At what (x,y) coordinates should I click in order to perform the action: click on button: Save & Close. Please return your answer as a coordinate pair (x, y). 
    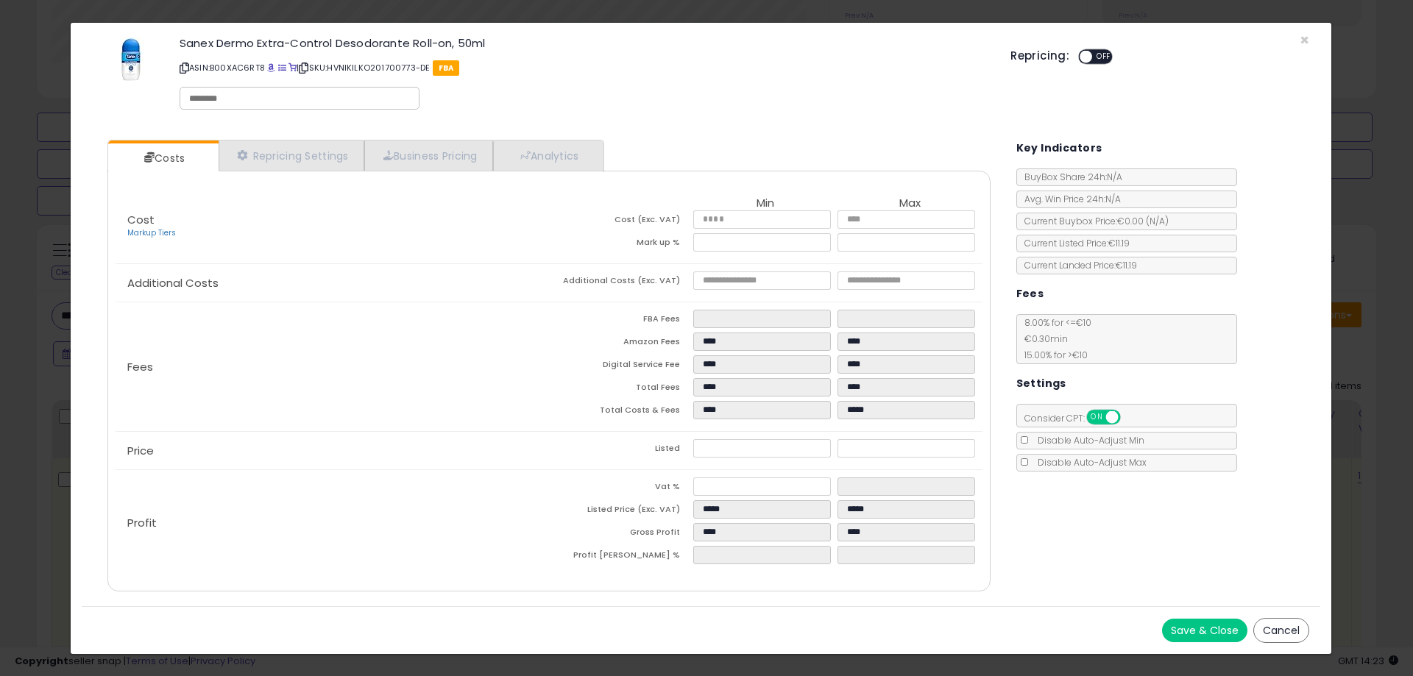
    Looking at the image, I should click on (1205, 631).